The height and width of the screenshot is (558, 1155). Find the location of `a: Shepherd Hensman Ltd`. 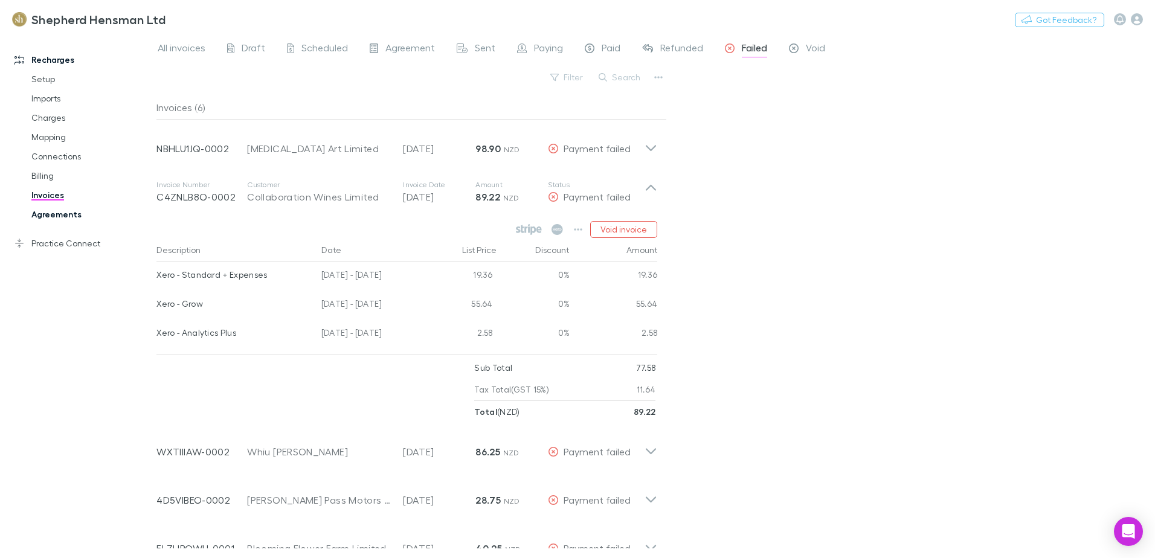

a: Shepherd Hensman Ltd is located at coordinates (89, 19).